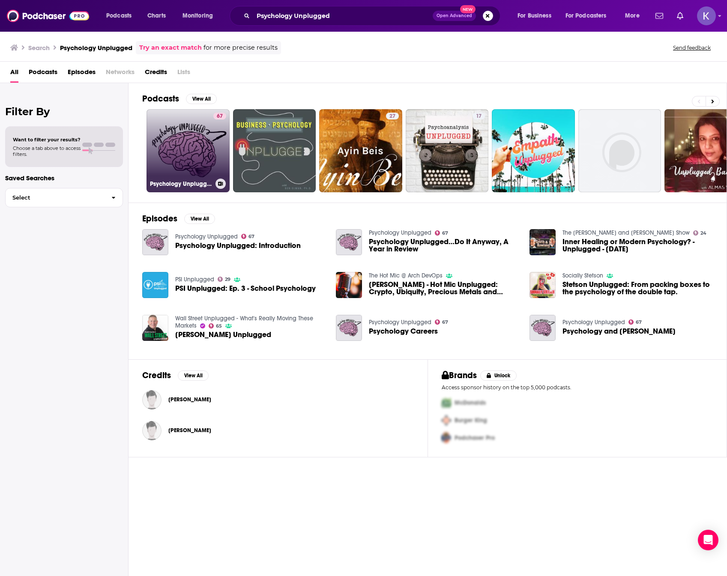 This screenshot has width=727, height=576. What do you see at coordinates (349, 328) in the screenshot?
I see `img: Psychology Careers` at bounding box center [349, 328].